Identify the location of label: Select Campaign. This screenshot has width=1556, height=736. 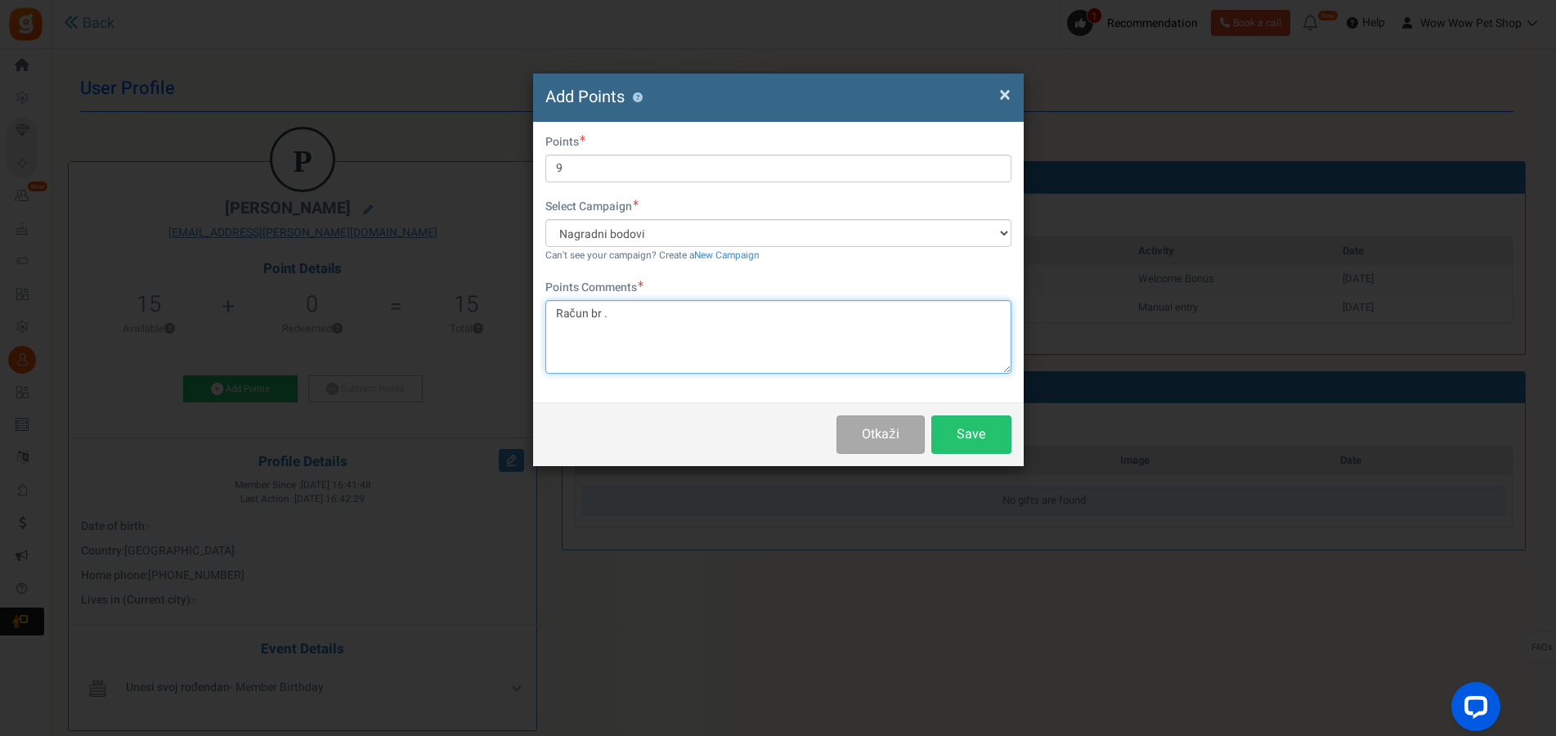
(592, 207).